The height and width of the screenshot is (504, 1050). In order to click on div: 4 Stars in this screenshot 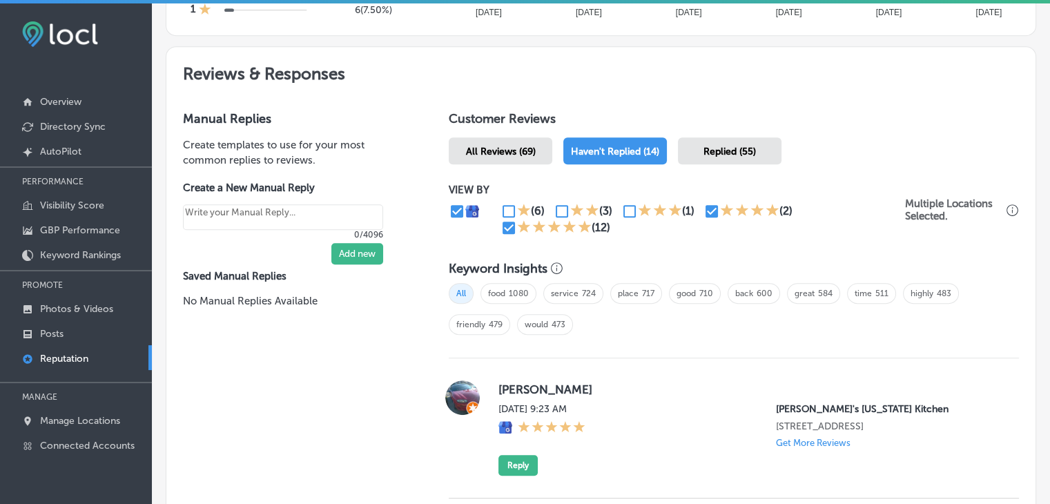, I will do `click(750, 211)`.